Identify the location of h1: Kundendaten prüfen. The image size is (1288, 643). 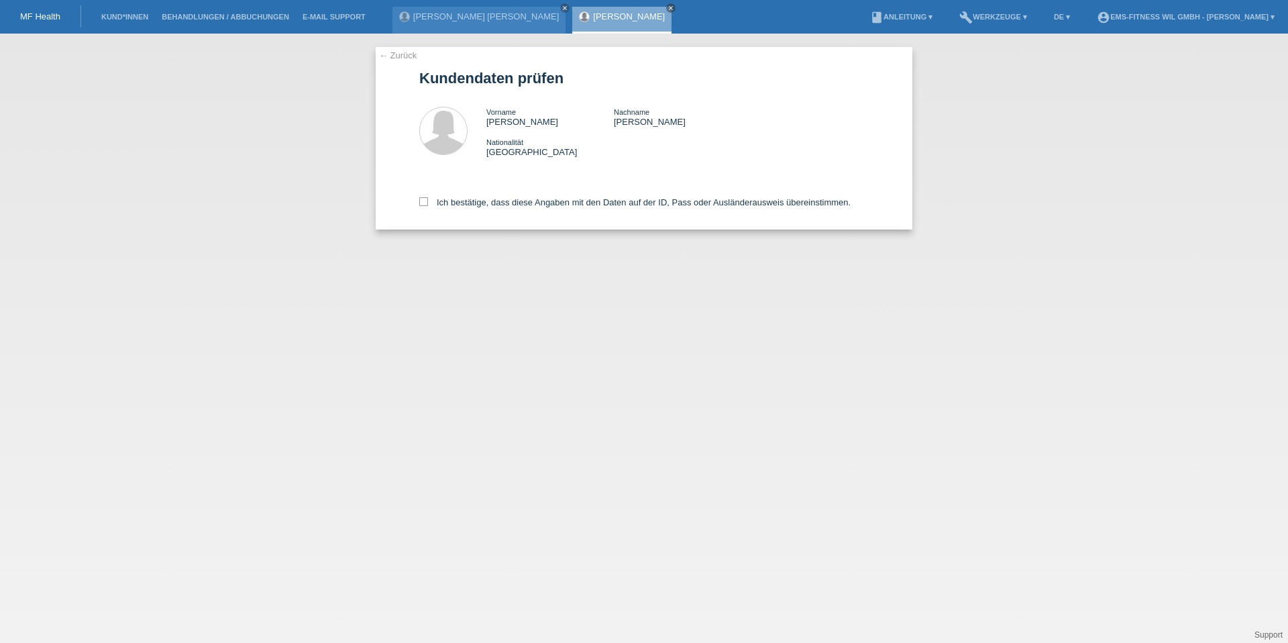
(644, 78).